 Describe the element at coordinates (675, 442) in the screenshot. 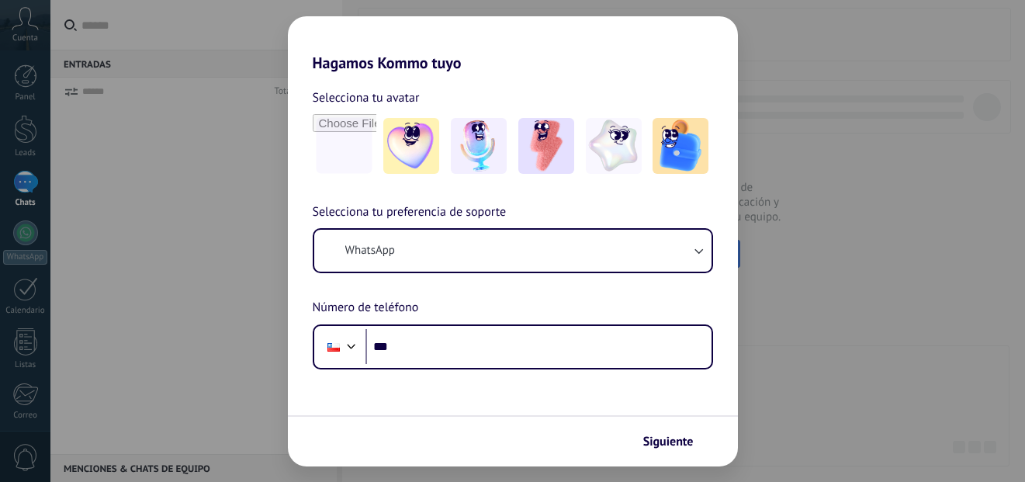

I see `button: Siguiente` at that location.